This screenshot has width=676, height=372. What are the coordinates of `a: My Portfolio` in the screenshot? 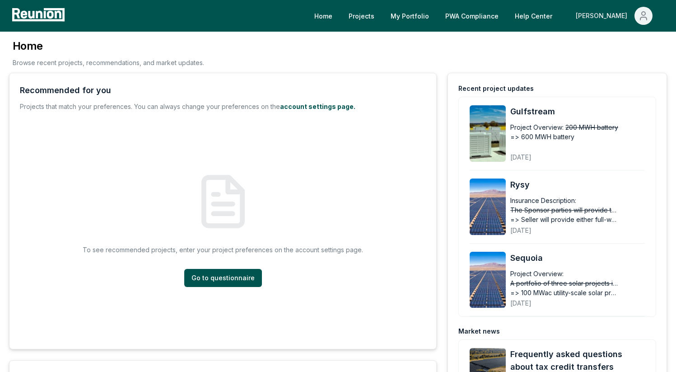 It's located at (410, 16).